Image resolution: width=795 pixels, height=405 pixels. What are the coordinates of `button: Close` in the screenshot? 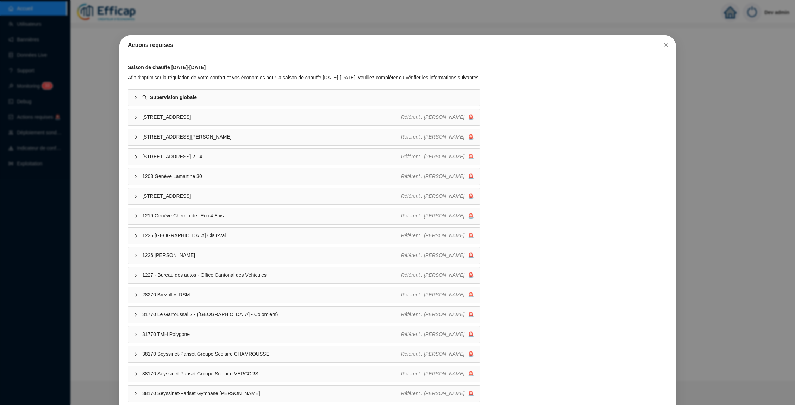 It's located at (666, 45).